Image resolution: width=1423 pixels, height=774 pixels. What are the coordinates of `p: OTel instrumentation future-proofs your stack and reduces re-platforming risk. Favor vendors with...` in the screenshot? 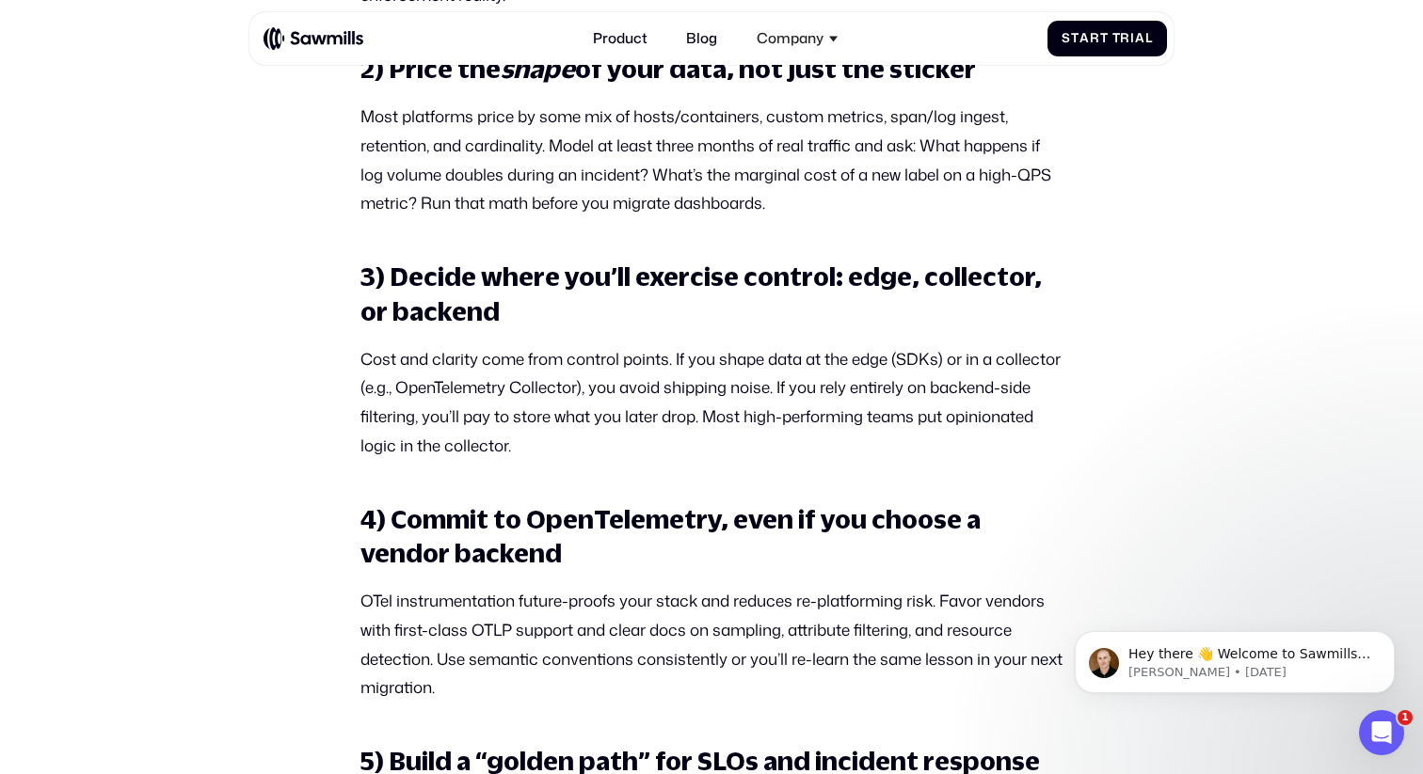 It's located at (711, 644).